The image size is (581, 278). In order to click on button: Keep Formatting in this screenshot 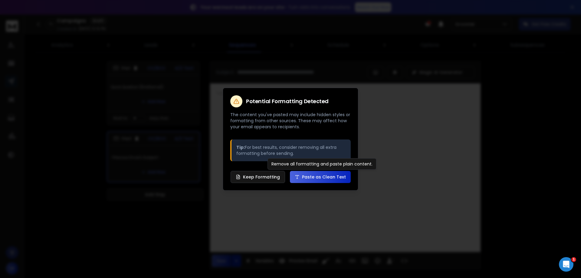, I will do `click(258, 177)`.